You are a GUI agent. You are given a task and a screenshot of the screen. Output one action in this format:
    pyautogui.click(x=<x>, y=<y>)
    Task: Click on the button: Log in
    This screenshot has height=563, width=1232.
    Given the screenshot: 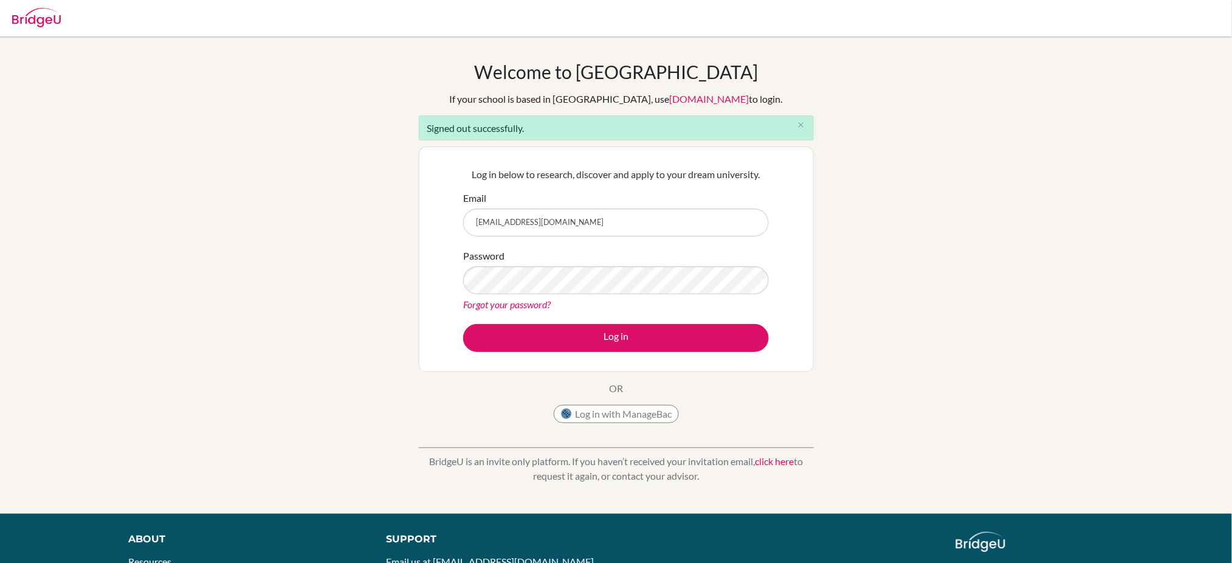 What is the action you would take?
    pyautogui.click(x=615, y=338)
    